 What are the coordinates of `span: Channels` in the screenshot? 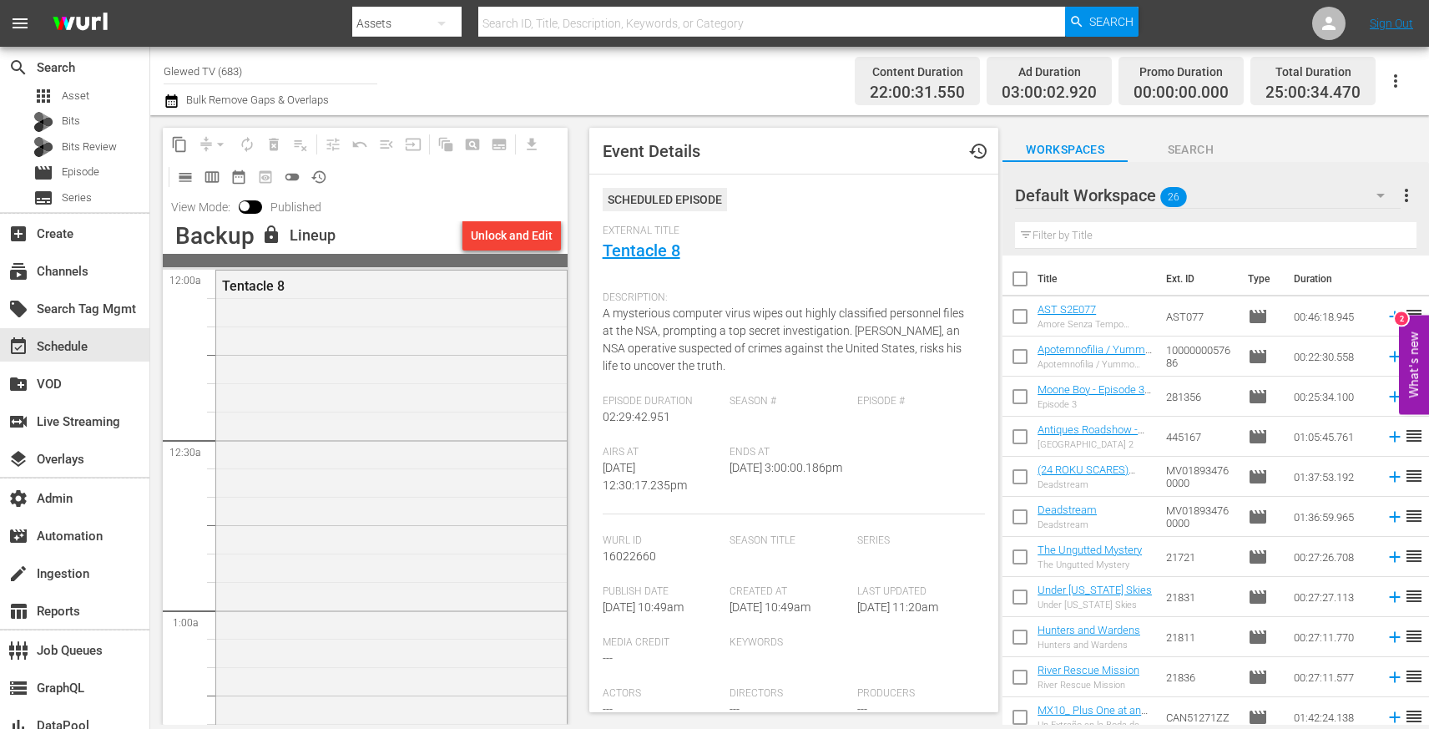 It's located at (18, 271).